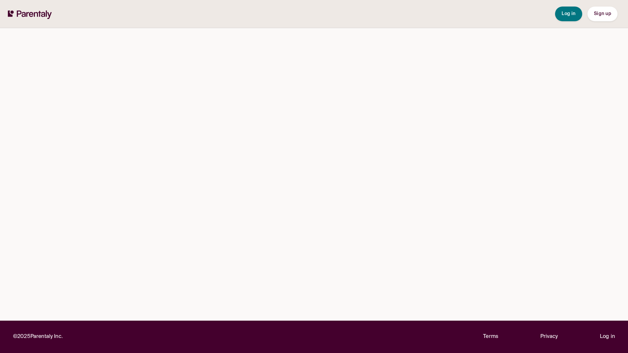 Image resolution: width=628 pixels, height=353 pixels. What do you see at coordinates (603, 14) in the screenshot?
I see `span: Sign up` at bounding box center [603, 14].